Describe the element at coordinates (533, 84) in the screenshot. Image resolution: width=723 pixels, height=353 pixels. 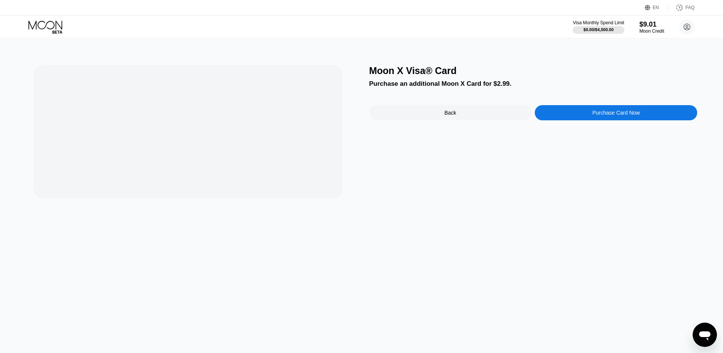
I see `div: Purchase an additional Moon X Card for $2.99.` at that location.